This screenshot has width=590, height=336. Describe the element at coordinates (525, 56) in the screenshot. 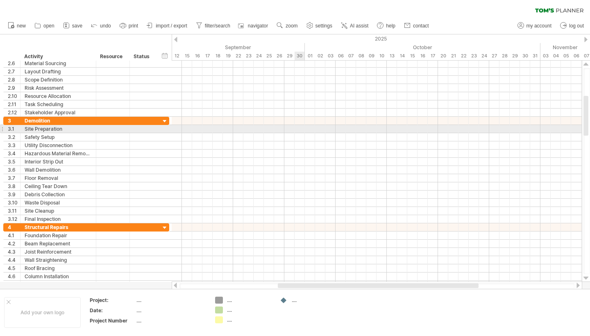

I see `div: Thursday, 30 October 2025` at that location.